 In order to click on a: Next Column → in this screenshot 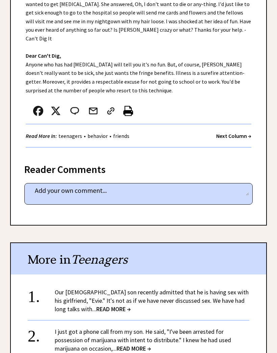, I will do `click(234, 136)`.